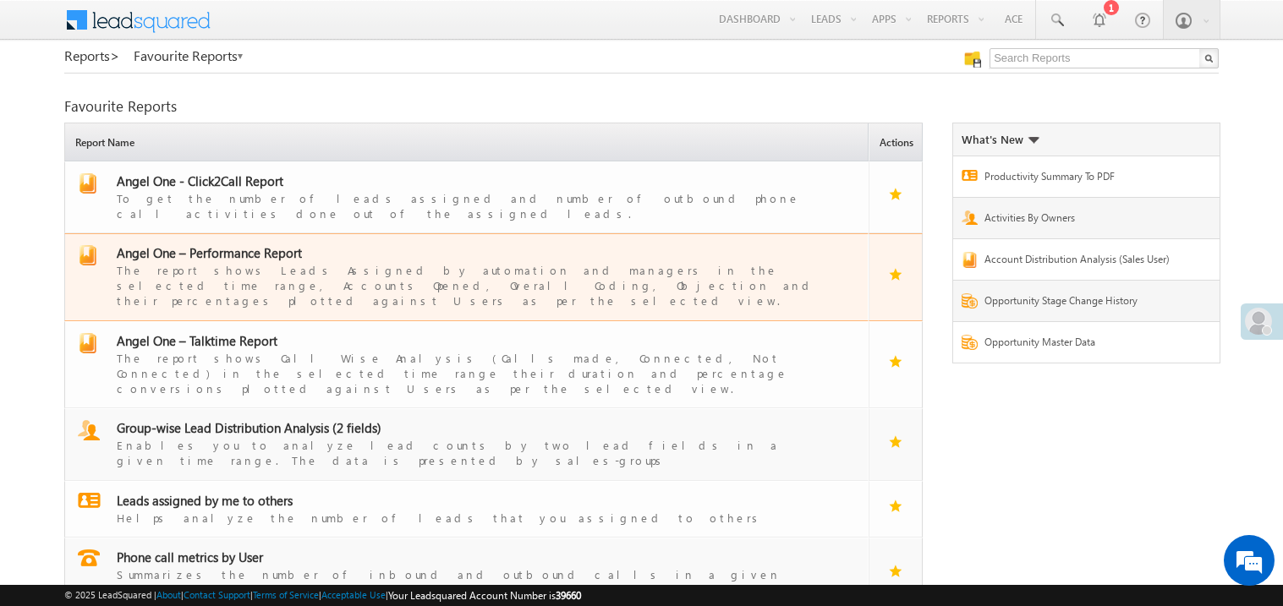 The image size is (1283, 606). I want to click on a: report Group-wise Lead Distribution Analysis (2 fields)Enables you to analyze lead counts by two ..., so click(467, 444).